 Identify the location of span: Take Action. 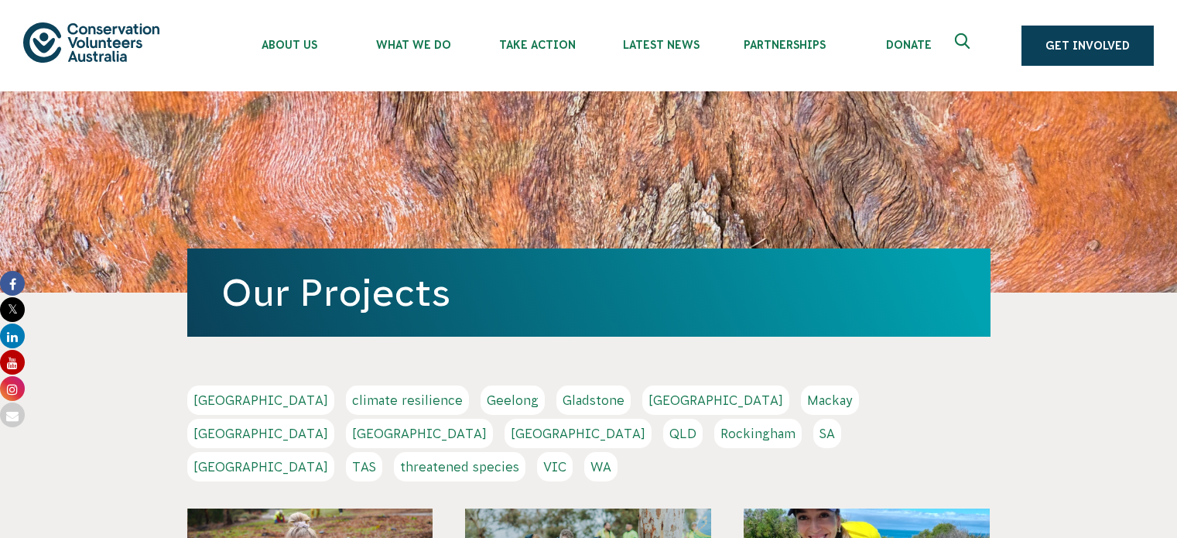
(537, 45).